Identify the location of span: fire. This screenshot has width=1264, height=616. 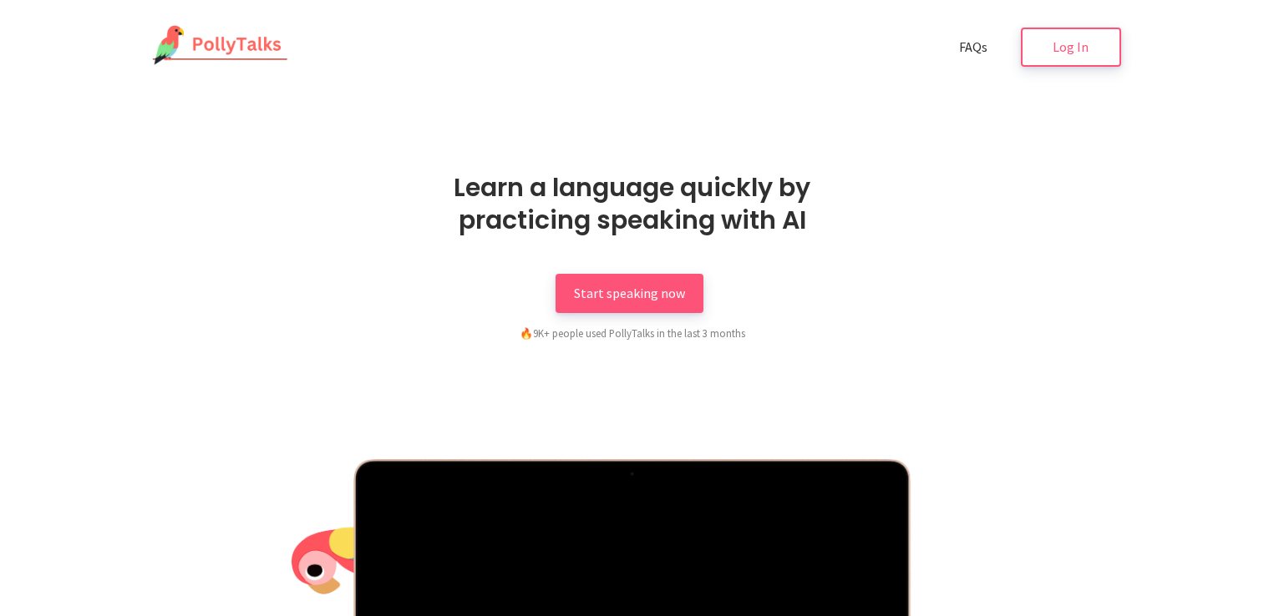
(526, 333).